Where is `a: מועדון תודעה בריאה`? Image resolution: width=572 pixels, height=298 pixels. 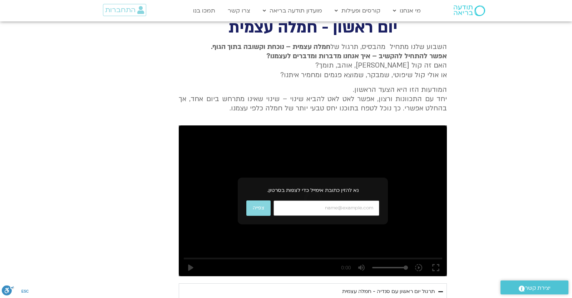 a: מועדון תודעה בריאה is located at coordinates (292, 11).